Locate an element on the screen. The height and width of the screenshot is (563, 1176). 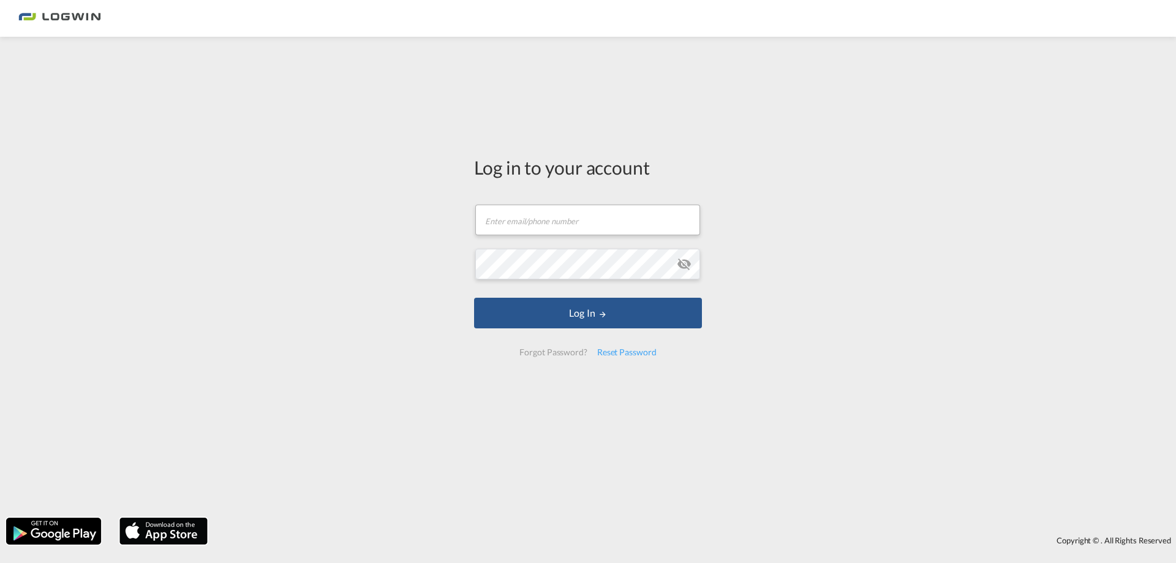
img: bc73a0e0d8c111efacd525e4c8ad7d32.png is located at coordinates (59, 18).